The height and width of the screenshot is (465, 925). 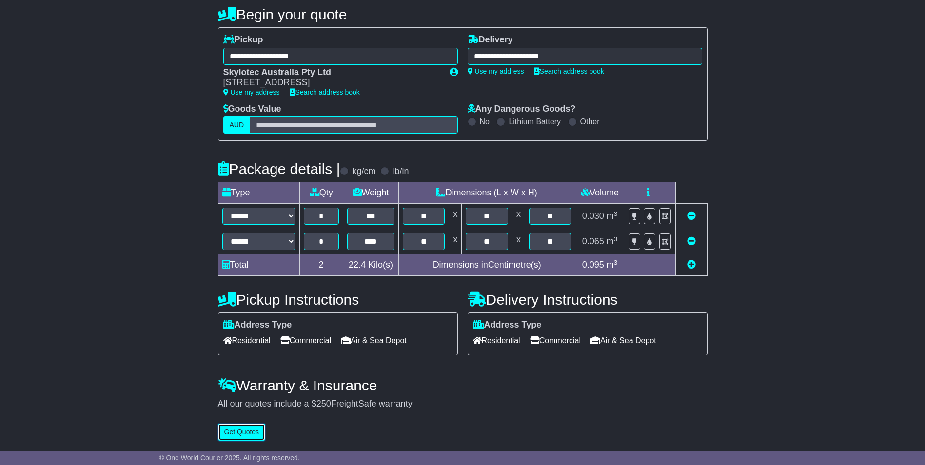 I want to click on span: 22.4, so click(x=357, y=265).